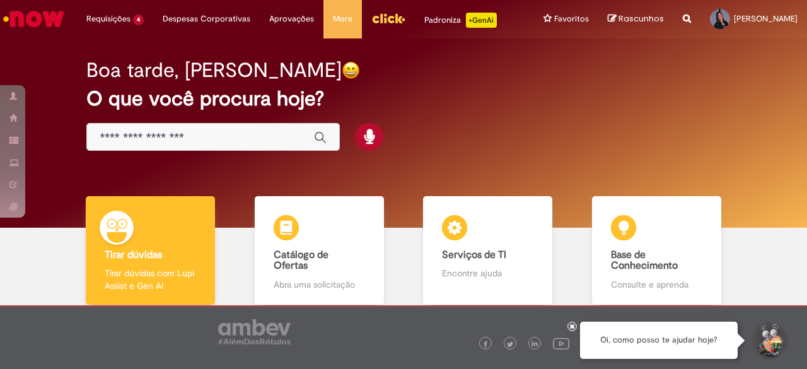 The height and width of the screenshot is (369, 807). Describe the element at coordinates (488, 250) in the screenshot. I see `a: Serviços de TI Encontre ajuda` at that location.